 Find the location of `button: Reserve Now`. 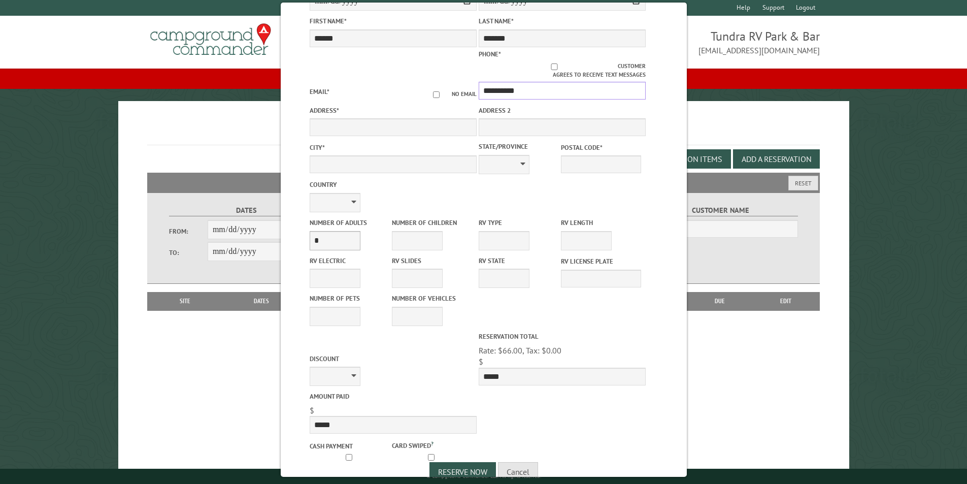

button: Reserve Now is located at coordinates (462, 472).